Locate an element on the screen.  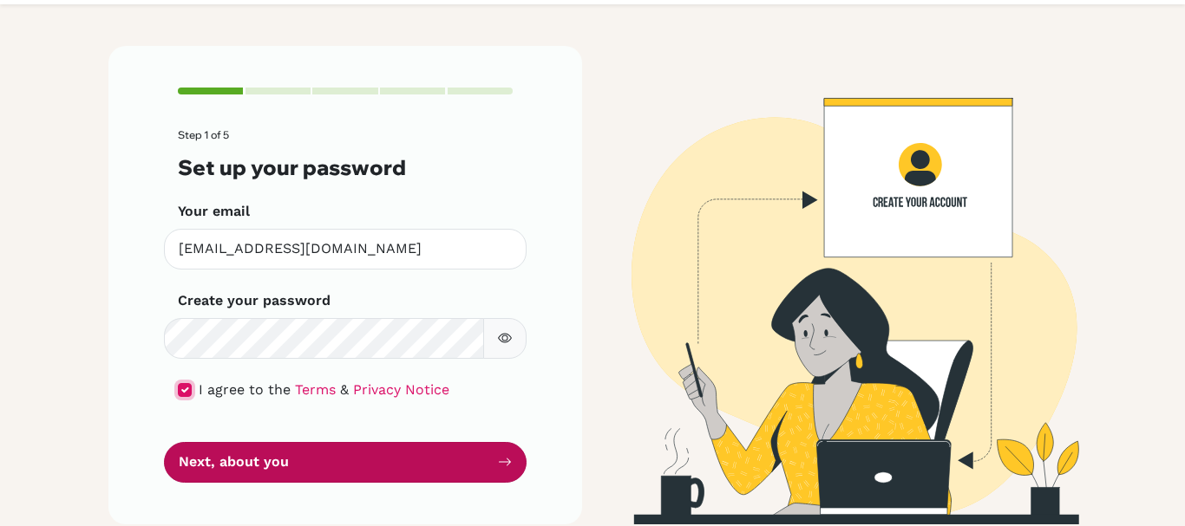
span: I agree to the is located at coordinates (245, 389).